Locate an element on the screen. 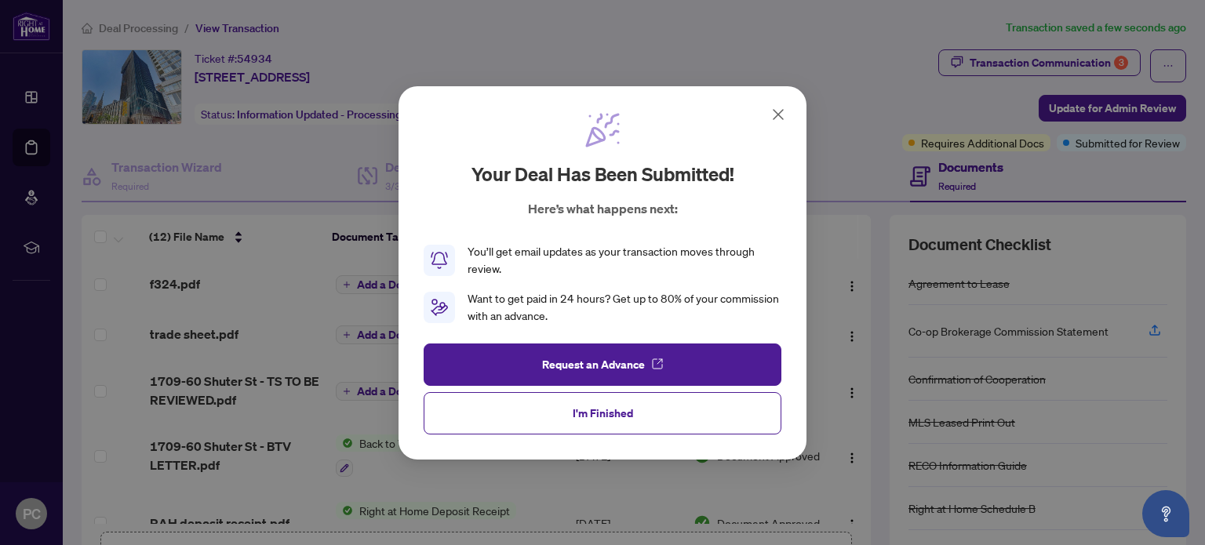  div: Want to get paid in 24 hours? Get up to 80% of your commission with an advance. is located at coordinates (624, 307).